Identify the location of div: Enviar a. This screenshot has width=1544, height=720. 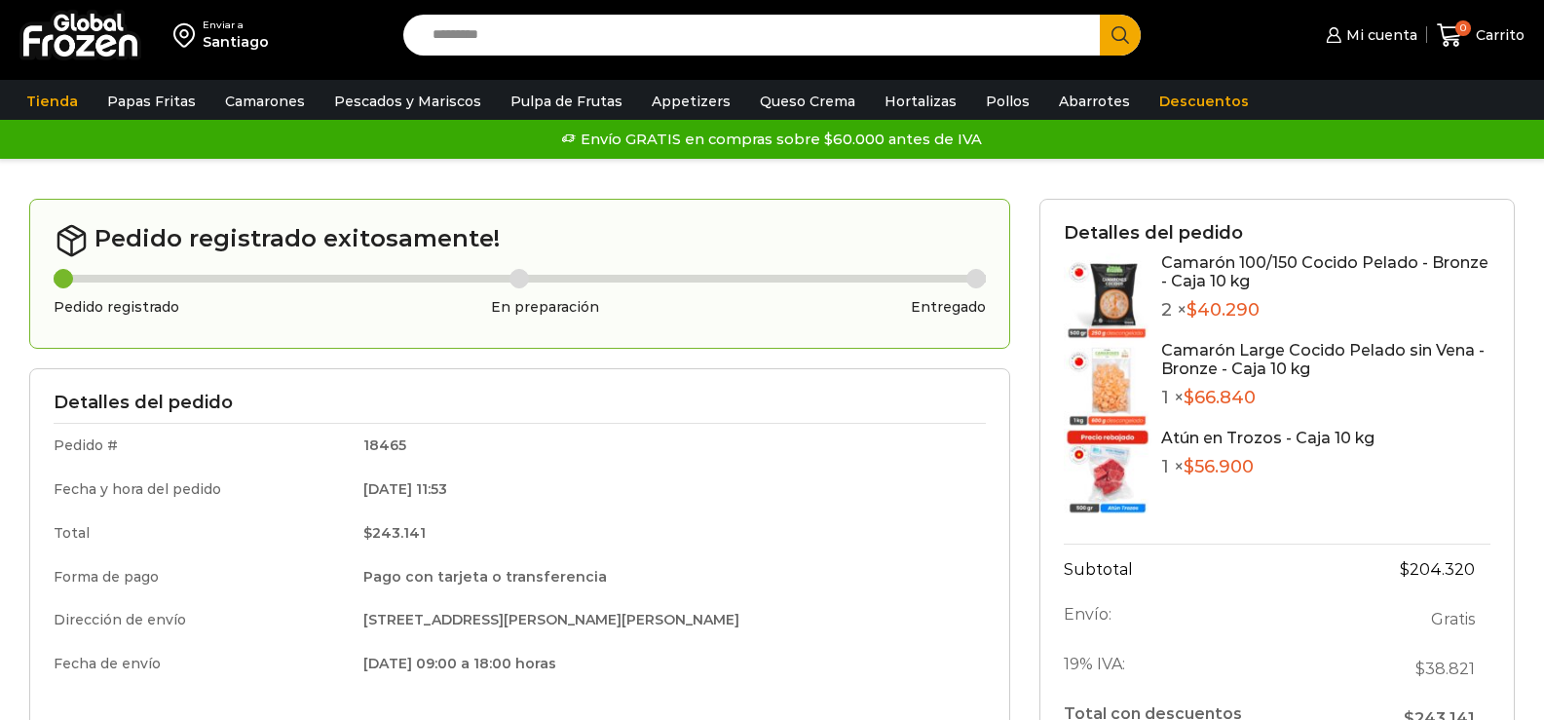
(236, 25).